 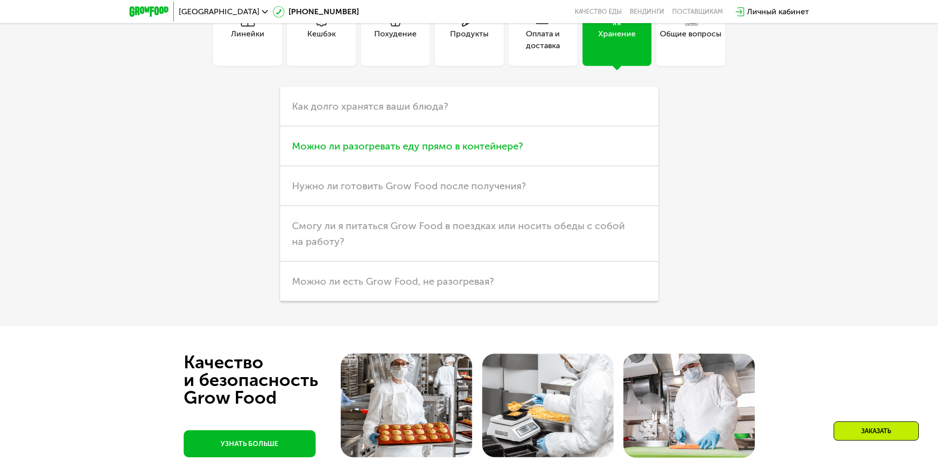 What do you see at coordinates (617, 40) in the screenshot?
I see `div: Хранение` at bounding box center [617, 40].